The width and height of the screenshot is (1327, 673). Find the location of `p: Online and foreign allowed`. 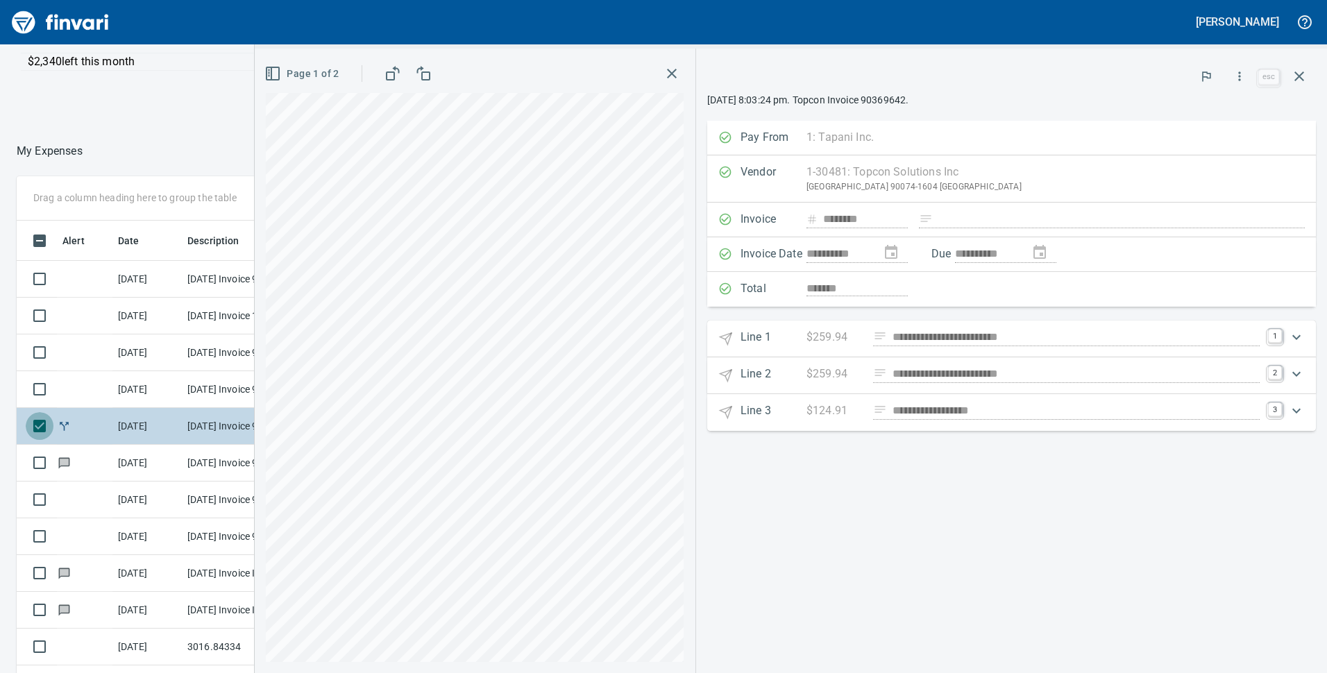

p: Online and foreign allowed is located at coordinates (239, 78).